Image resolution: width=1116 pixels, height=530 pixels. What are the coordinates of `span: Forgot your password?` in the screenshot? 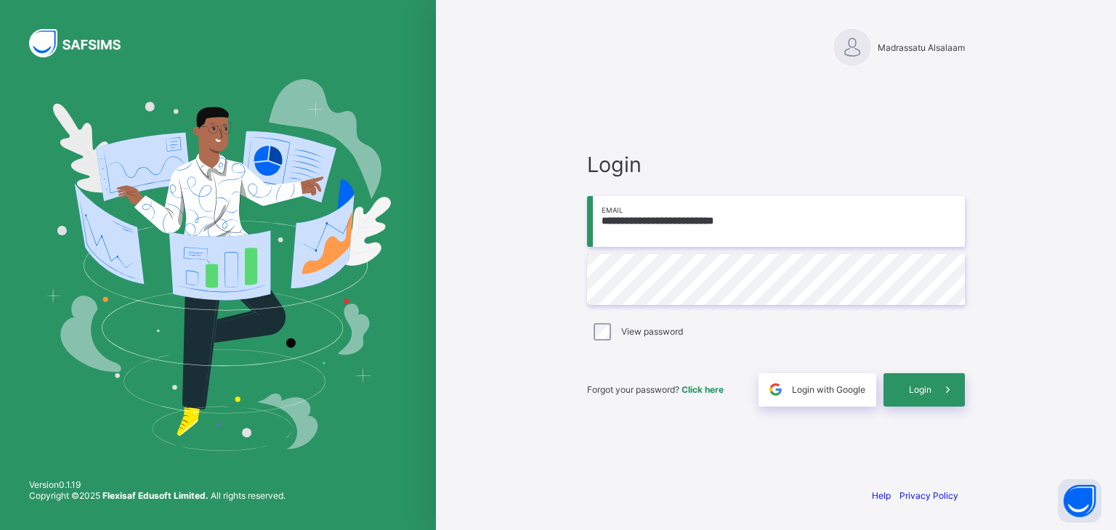 It's located at (655, 389).